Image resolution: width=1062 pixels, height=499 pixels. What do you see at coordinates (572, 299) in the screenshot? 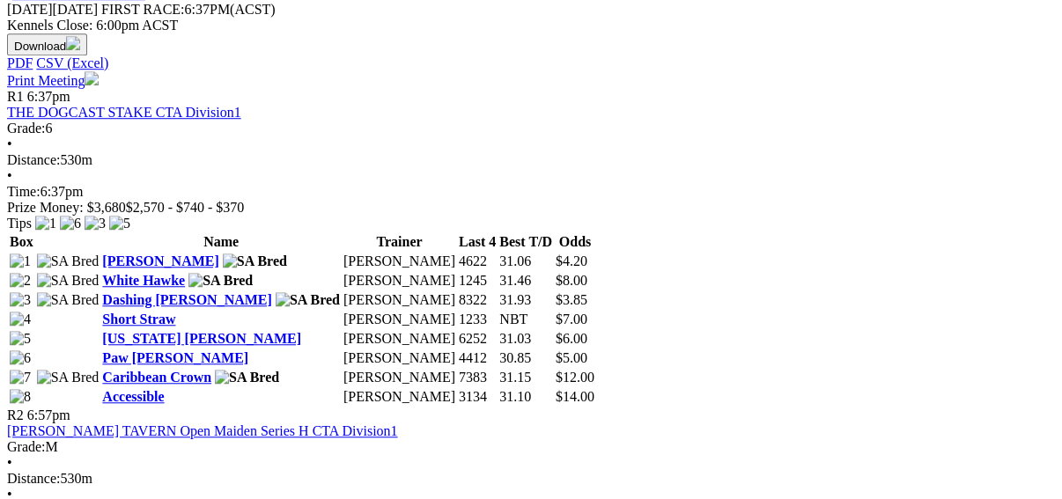
I see `span: $3.85` at bounding box center [572, 299].